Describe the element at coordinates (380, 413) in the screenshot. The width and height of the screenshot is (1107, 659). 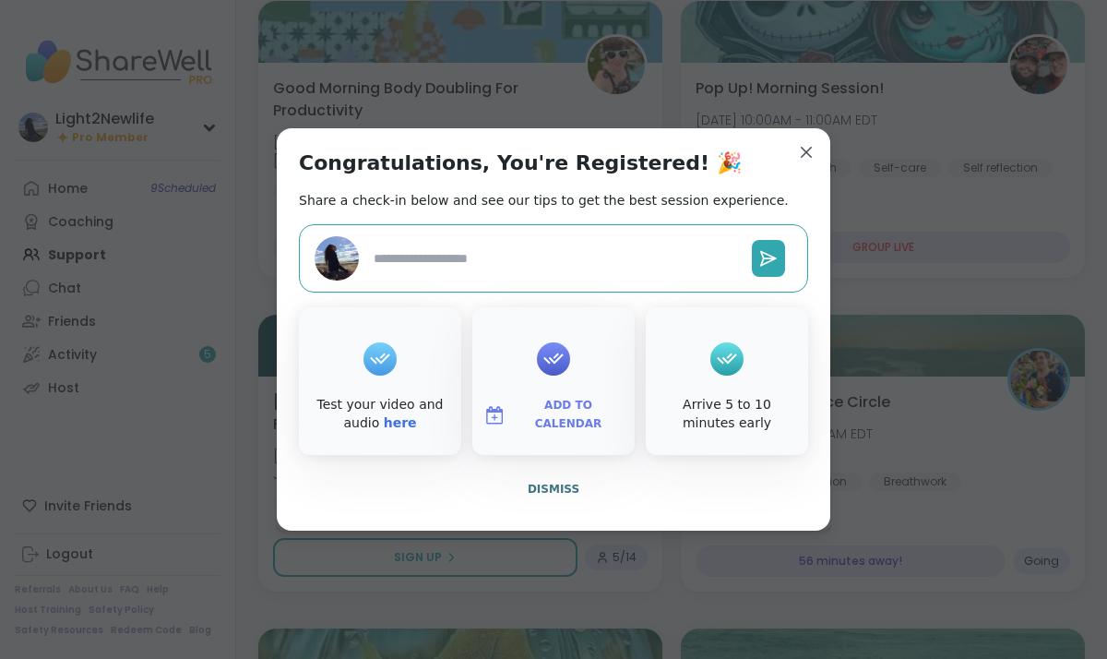
I see `div: Test your video and audio` at that location.